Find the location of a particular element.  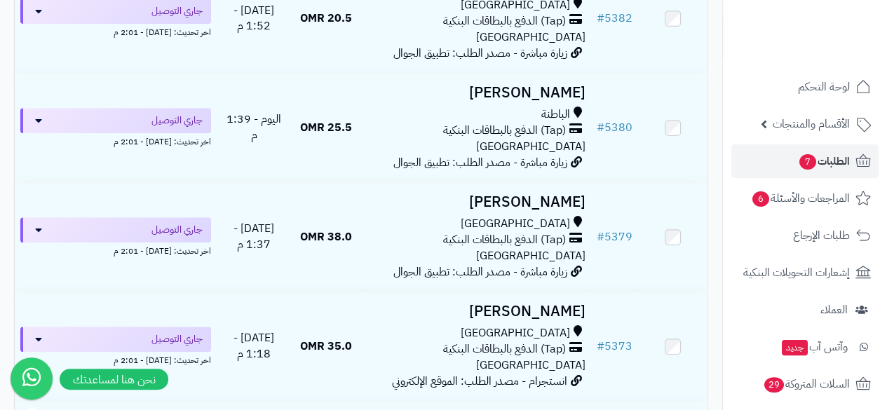

span: 20.5 OMR is located at coordinates (326, 18).